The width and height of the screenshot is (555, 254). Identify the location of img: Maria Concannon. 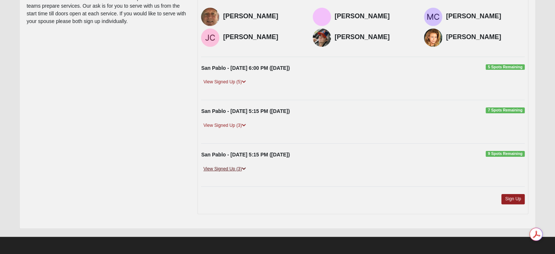
(433, 17).